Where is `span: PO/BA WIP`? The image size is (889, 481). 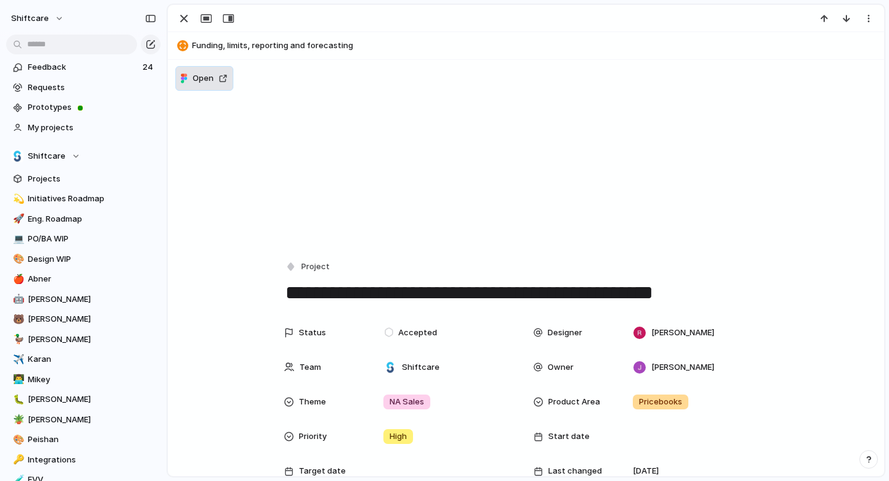
span: PO/BA WIP is located at coordinates (92, 239).